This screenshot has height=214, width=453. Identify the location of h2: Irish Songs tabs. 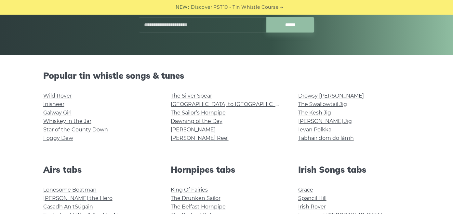
(355, 170).